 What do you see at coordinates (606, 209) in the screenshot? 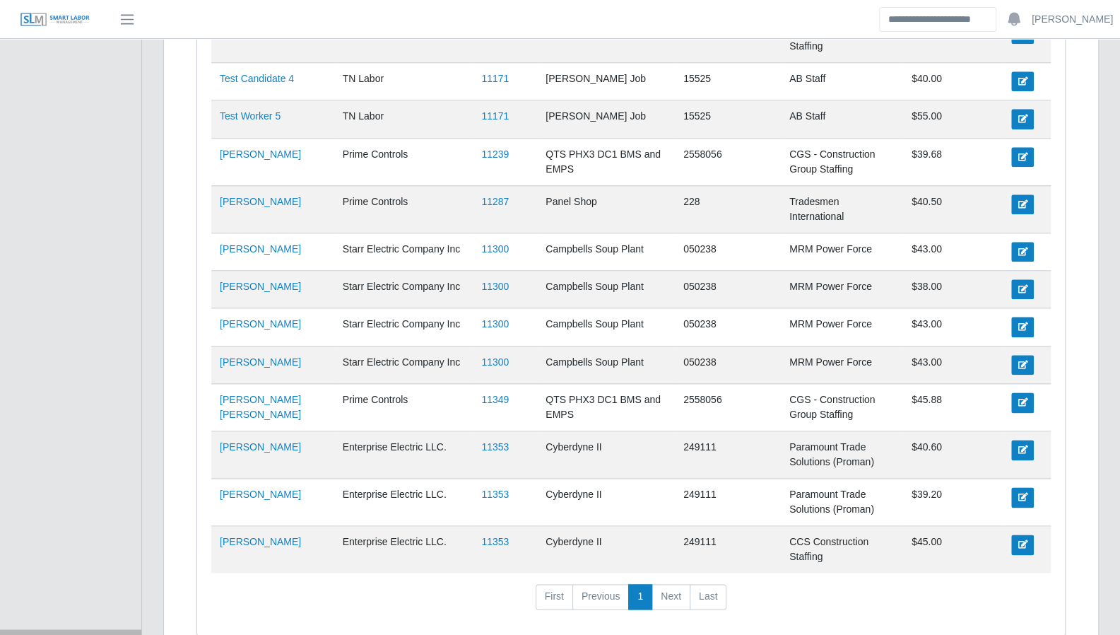
I see `td: Panel Shop` at bounding box center [606, 209].